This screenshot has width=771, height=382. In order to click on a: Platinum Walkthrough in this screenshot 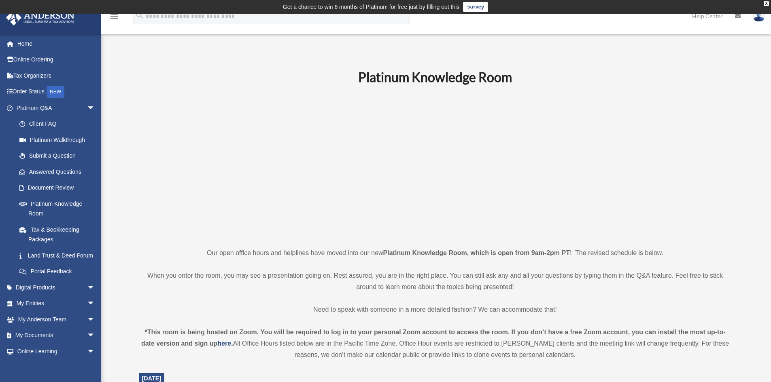, I will do `click(59, 140)`.